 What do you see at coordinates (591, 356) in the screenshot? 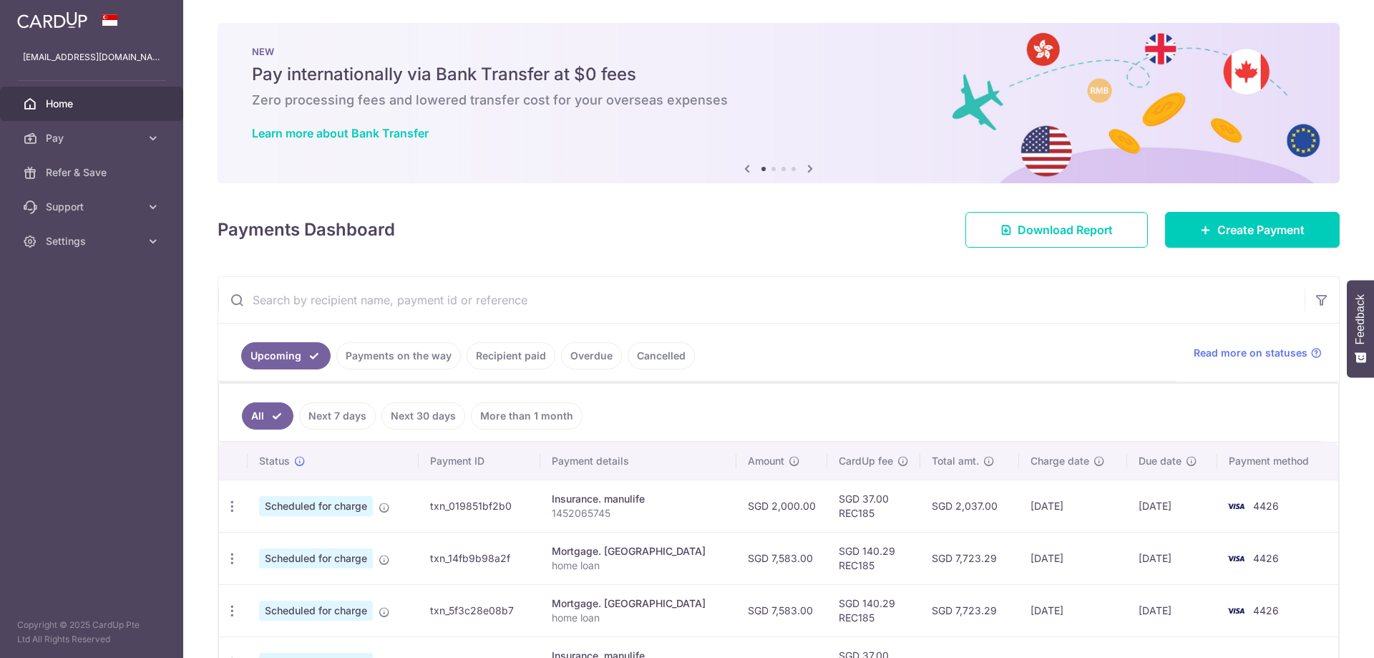
I see `a: Overdue` at bounding box center [591, 356].